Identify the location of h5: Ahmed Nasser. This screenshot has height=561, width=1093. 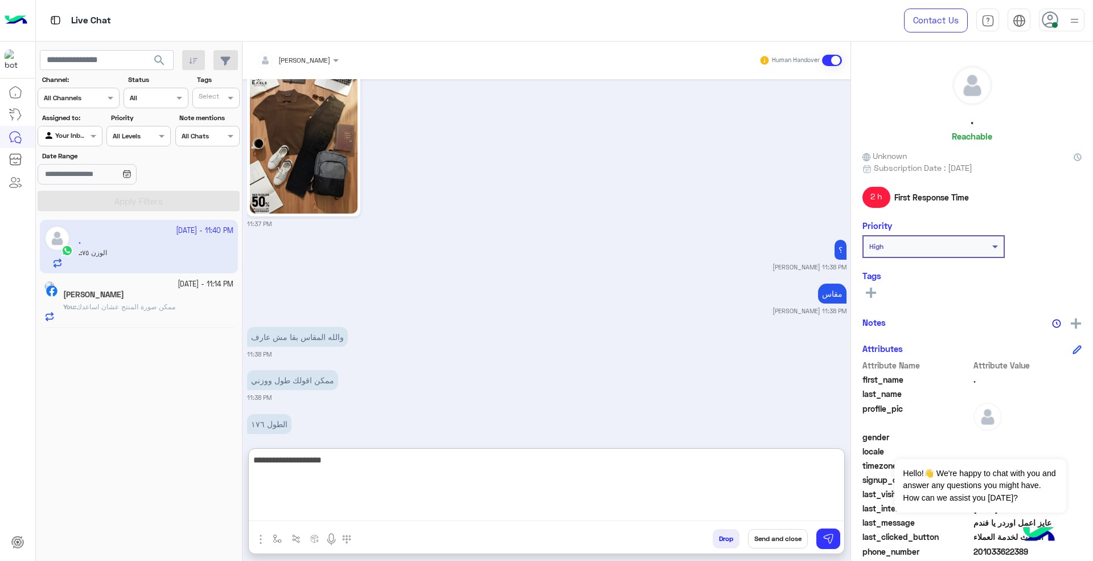
(93, 294).